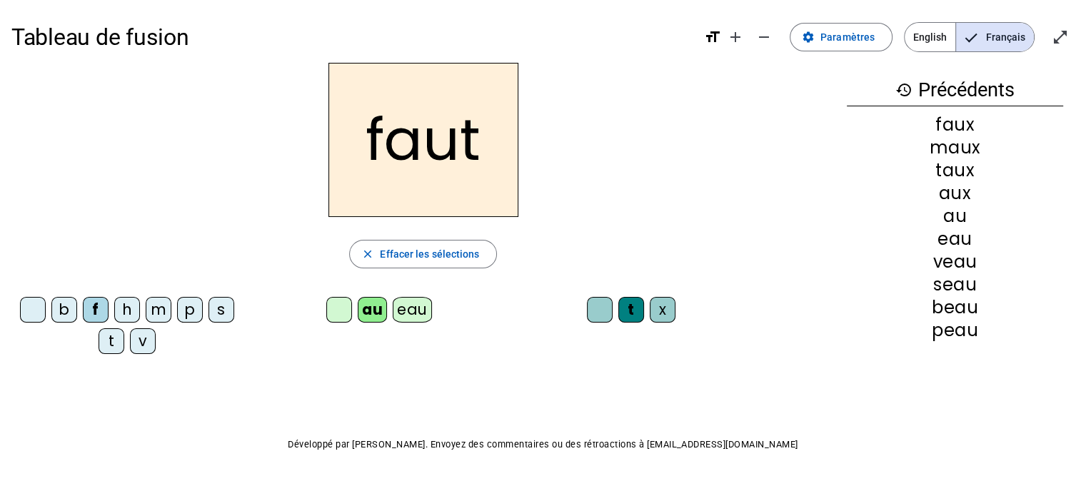 This screenshot has height=496, width=1086. I want to click on div: v, so click(143, 341).